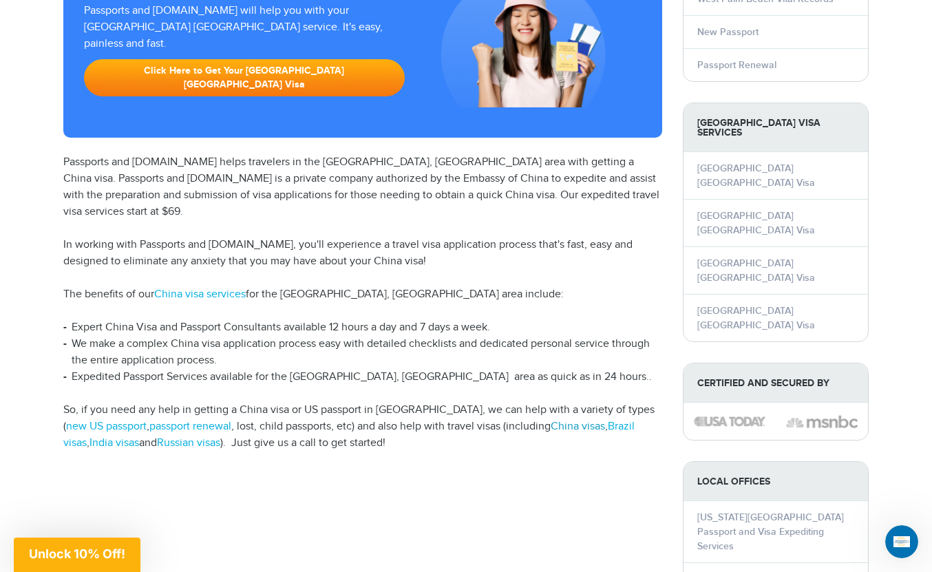 This screenshot has height=572, width=932. What do you see at coordinates (776, 481) in the screenshot?
I see `strong: LOCAL OFFICES` at bounding box center [776, 481].